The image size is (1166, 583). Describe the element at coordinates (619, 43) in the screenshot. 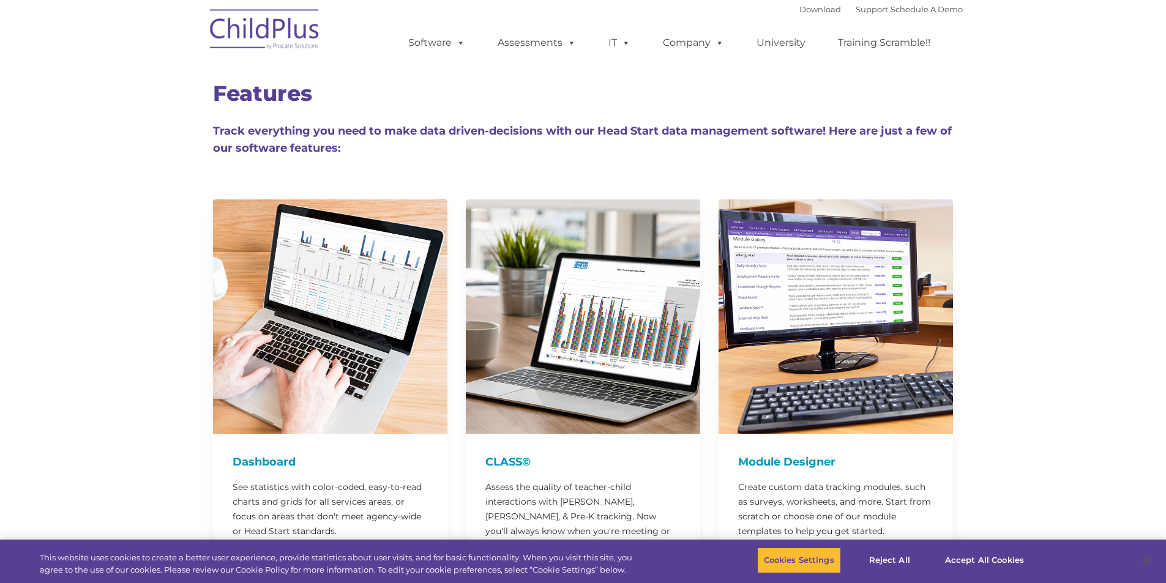

I see `a: IT` at that location.